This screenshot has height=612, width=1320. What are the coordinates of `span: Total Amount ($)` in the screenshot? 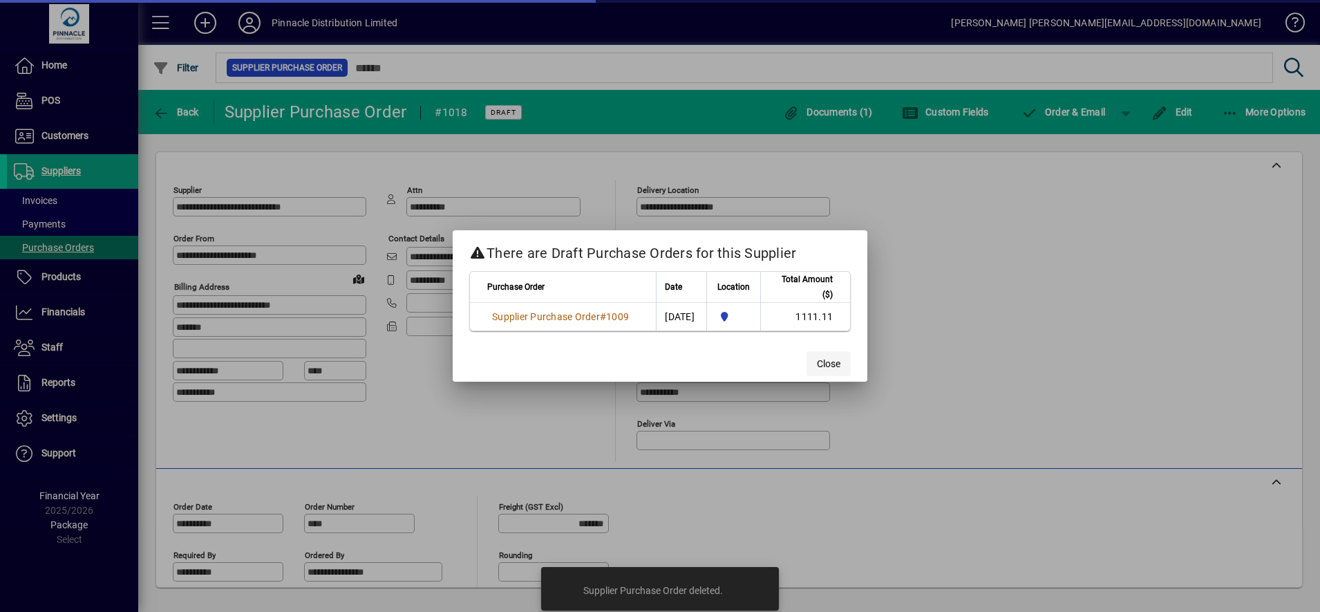 It's located at (801, 287).